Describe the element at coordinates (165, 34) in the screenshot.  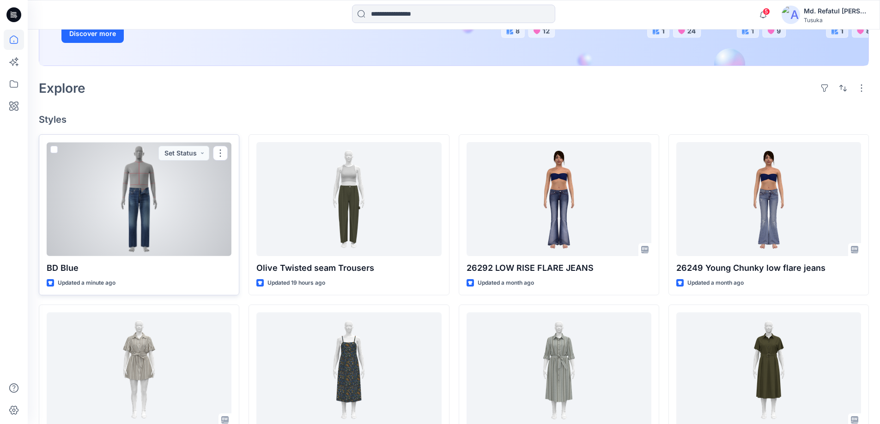
I see `a: Discover more` at that location.